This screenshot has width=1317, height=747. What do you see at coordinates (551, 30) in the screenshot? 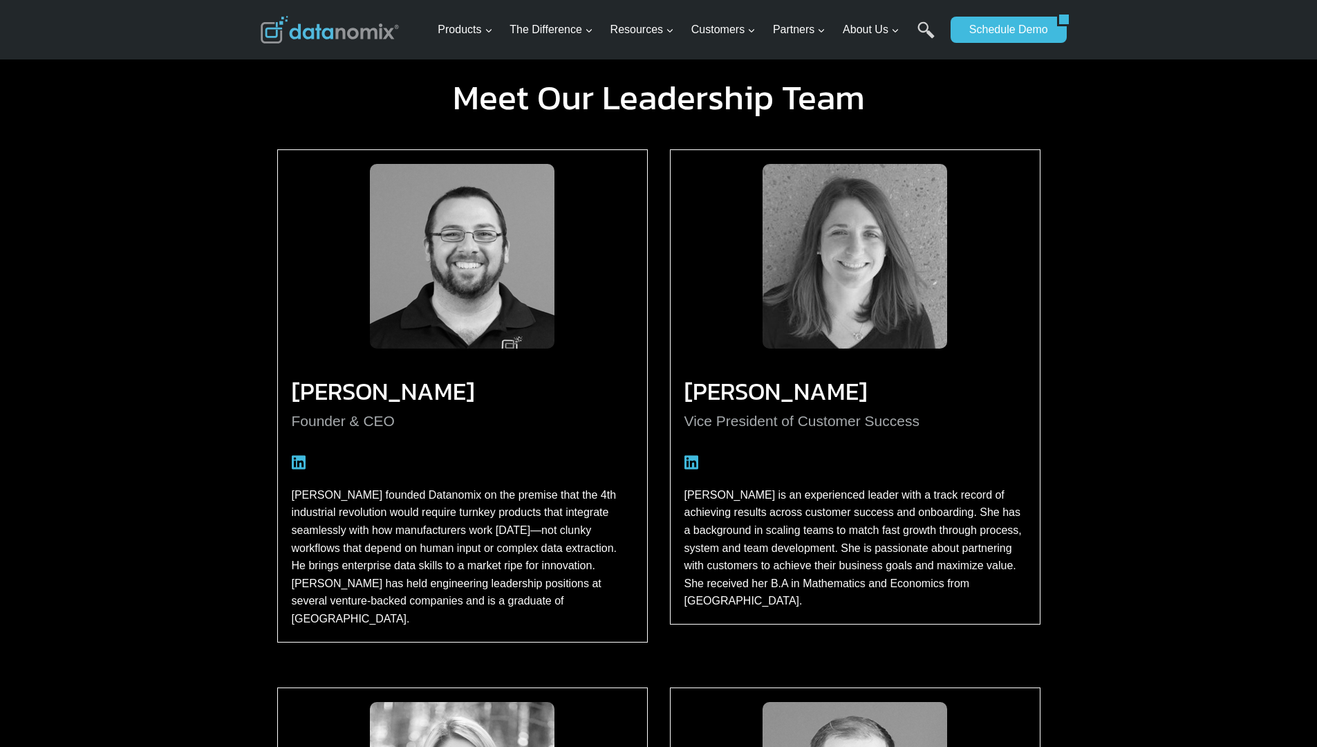
I see `span: The Difference` at bounding box center [551, 30].